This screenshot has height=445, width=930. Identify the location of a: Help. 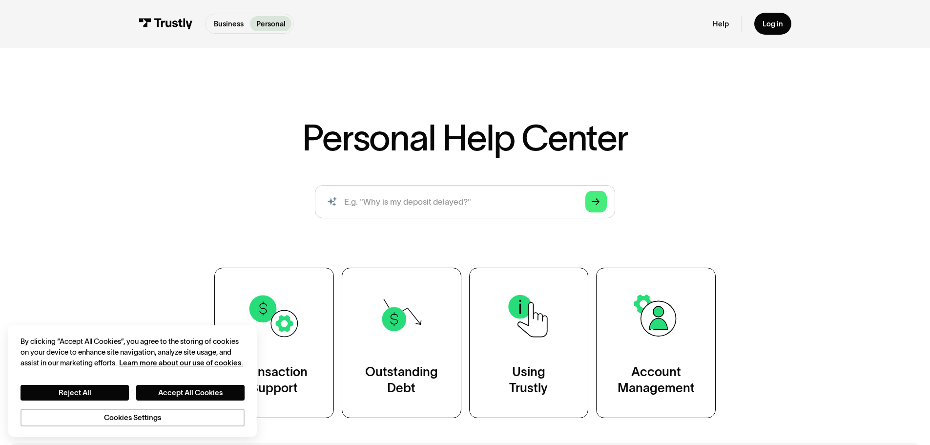
(720, 23).